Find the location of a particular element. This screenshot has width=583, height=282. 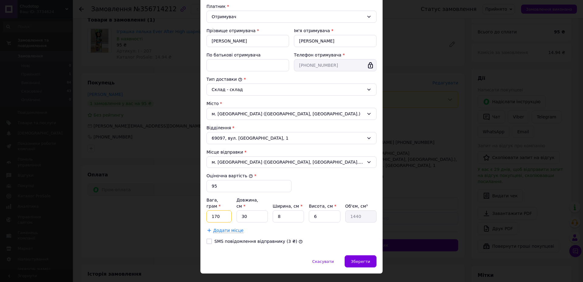

div: Об'єм, см³ is located at coordinates (360, 206).